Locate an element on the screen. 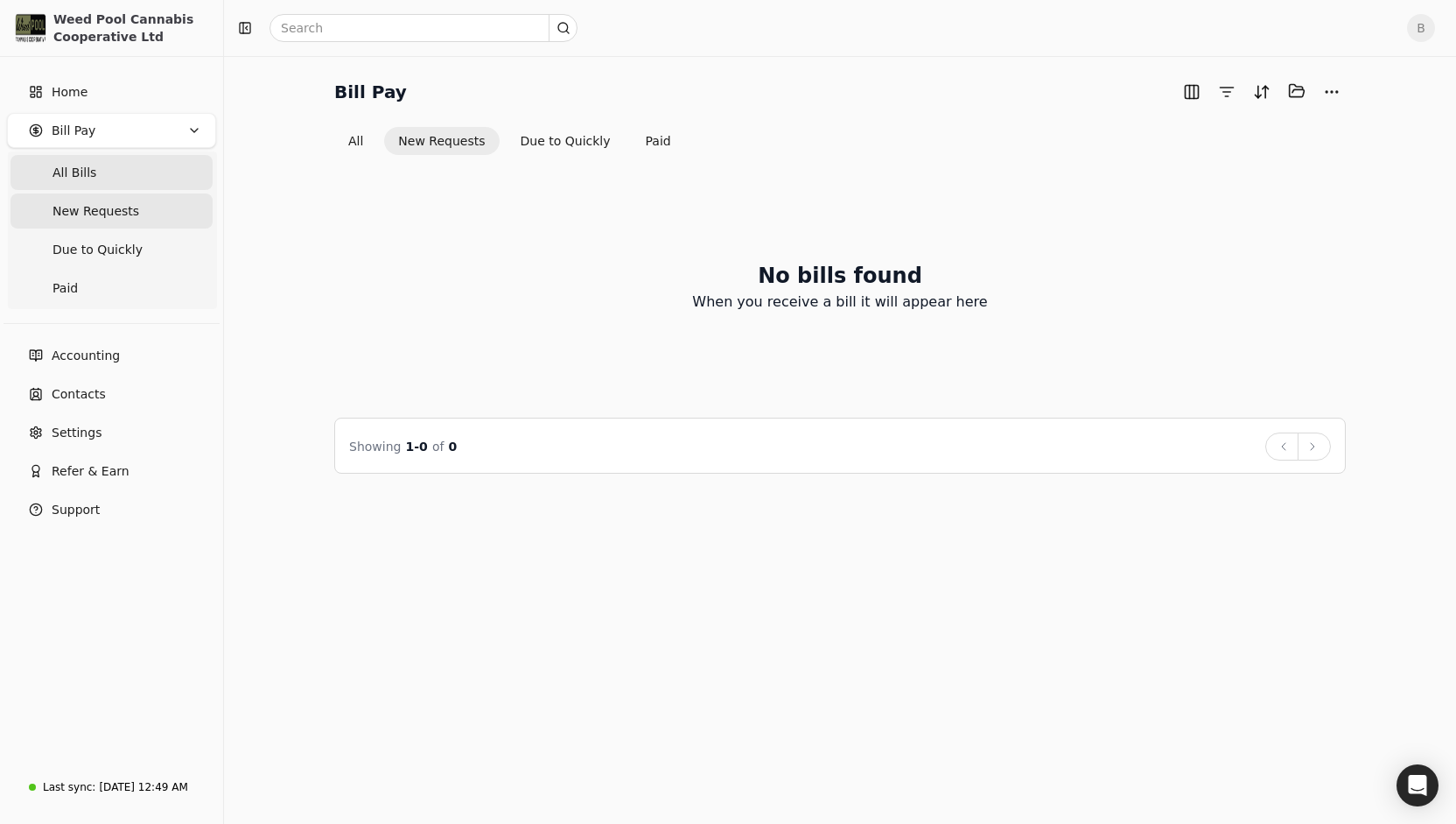 This screenshot has width=1456, height=824. span: New Requests is located at coordinates (95, 211).